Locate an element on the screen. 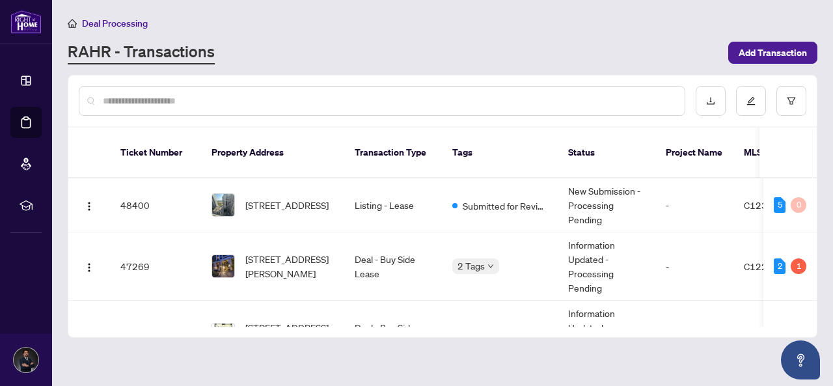  td: New Submission - Processing Pending is located at coordinates (607, 205).